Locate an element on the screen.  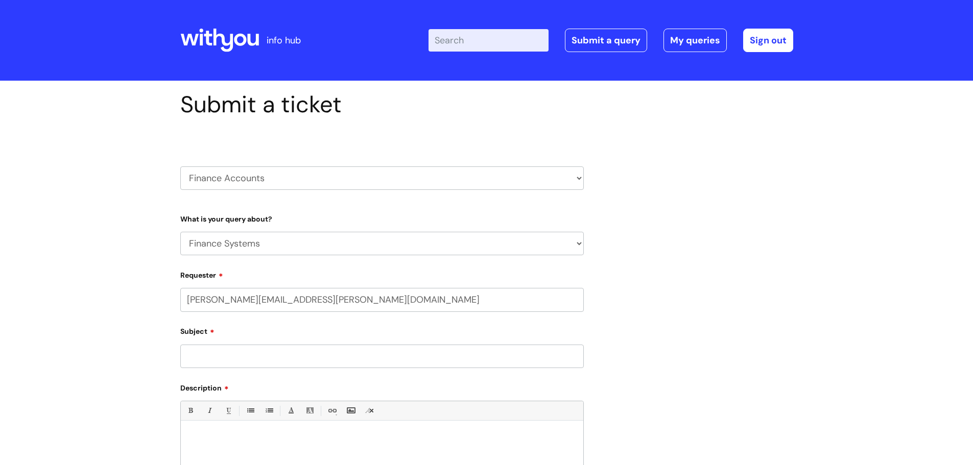
a: Back Color is located at coordinates (309, 410).